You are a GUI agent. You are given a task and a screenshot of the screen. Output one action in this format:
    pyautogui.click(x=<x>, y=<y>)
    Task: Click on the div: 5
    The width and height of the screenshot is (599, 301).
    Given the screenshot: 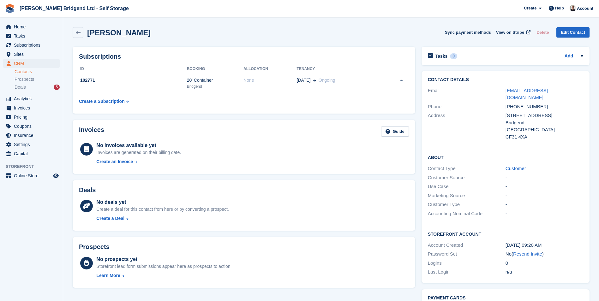 What is the action you would take?
    pyautogui.click(x=57, y=87)
    